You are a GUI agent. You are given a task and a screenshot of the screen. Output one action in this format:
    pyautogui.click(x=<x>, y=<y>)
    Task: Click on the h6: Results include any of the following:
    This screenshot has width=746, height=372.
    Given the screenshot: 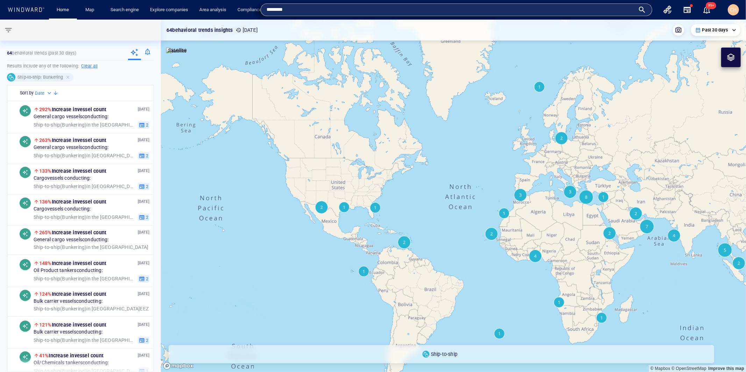 What is the action you would take?
    pyautogui.click(x=80, y=66)
    